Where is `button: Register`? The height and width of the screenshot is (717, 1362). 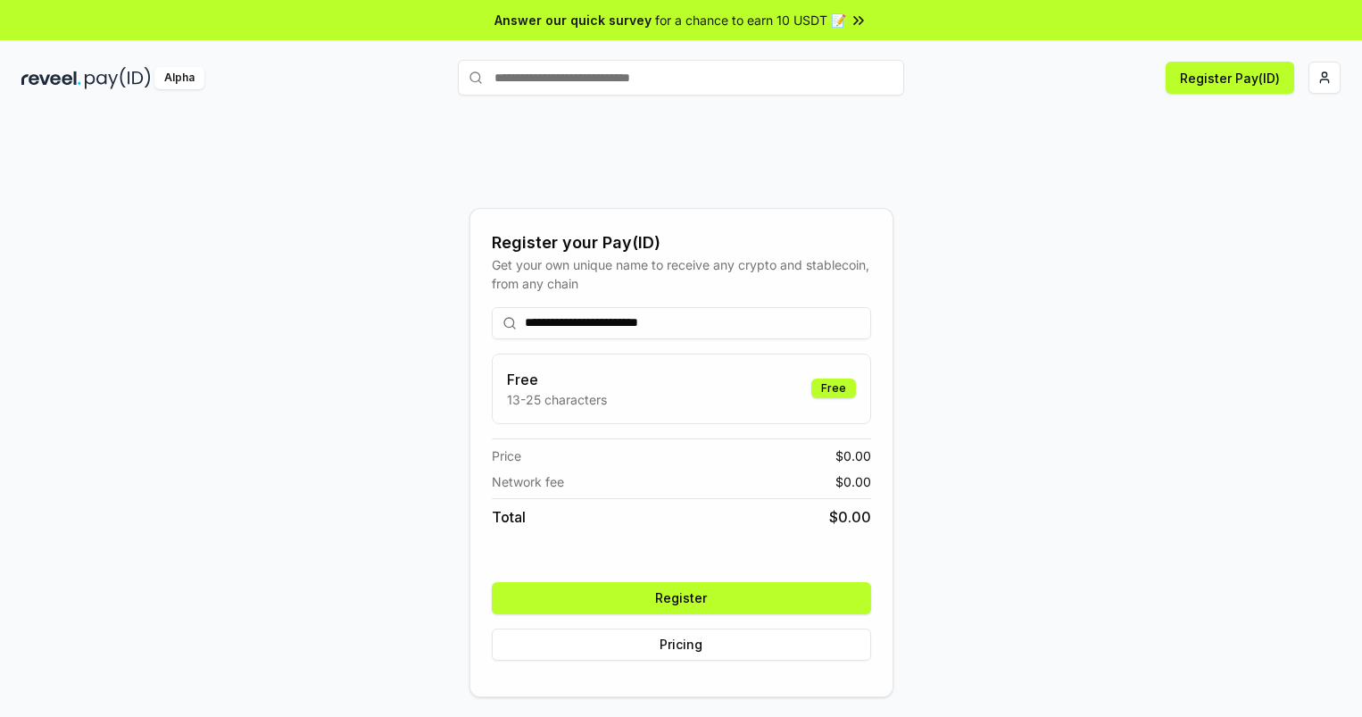 button: Register is located at coordinates (681, 598).